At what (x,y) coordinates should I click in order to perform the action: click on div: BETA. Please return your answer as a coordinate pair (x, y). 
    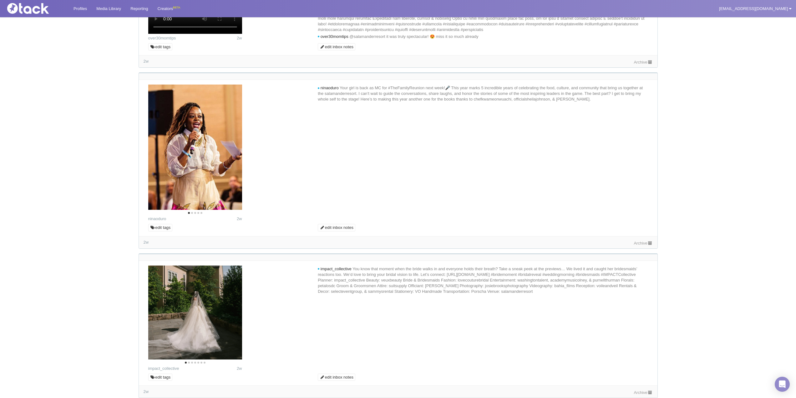
    Looking at the image, I should click on (176, 8).